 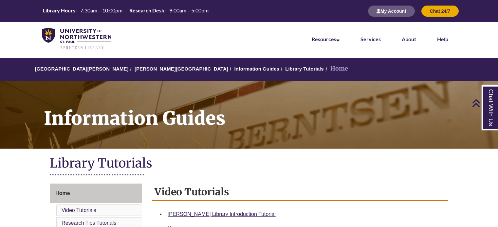 I want to click on table: Hours Today, so click(x=126, y=11).